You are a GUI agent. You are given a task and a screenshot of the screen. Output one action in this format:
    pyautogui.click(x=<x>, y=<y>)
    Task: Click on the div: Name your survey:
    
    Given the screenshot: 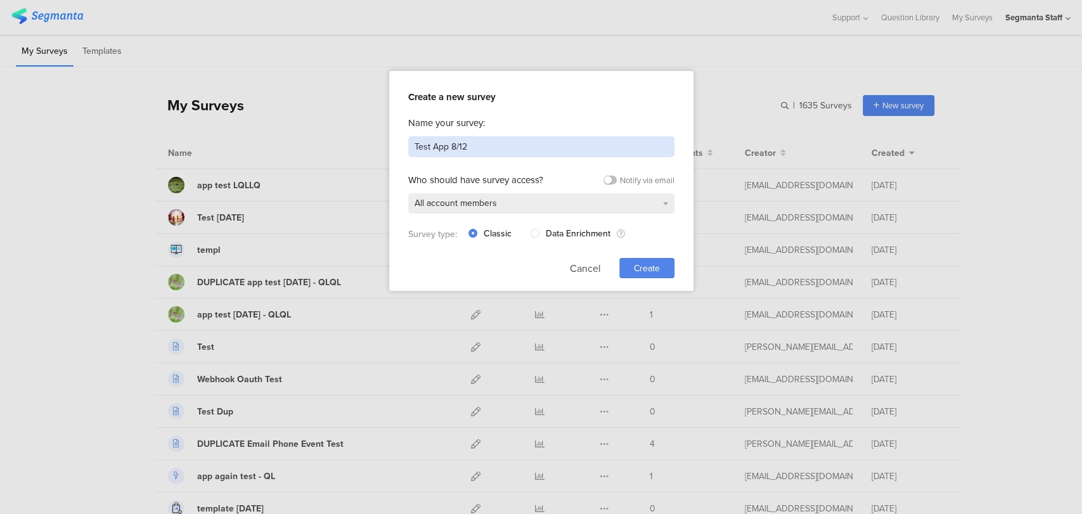 What is the action you would take?
    pyautogui.click(x=541, y=123)
    